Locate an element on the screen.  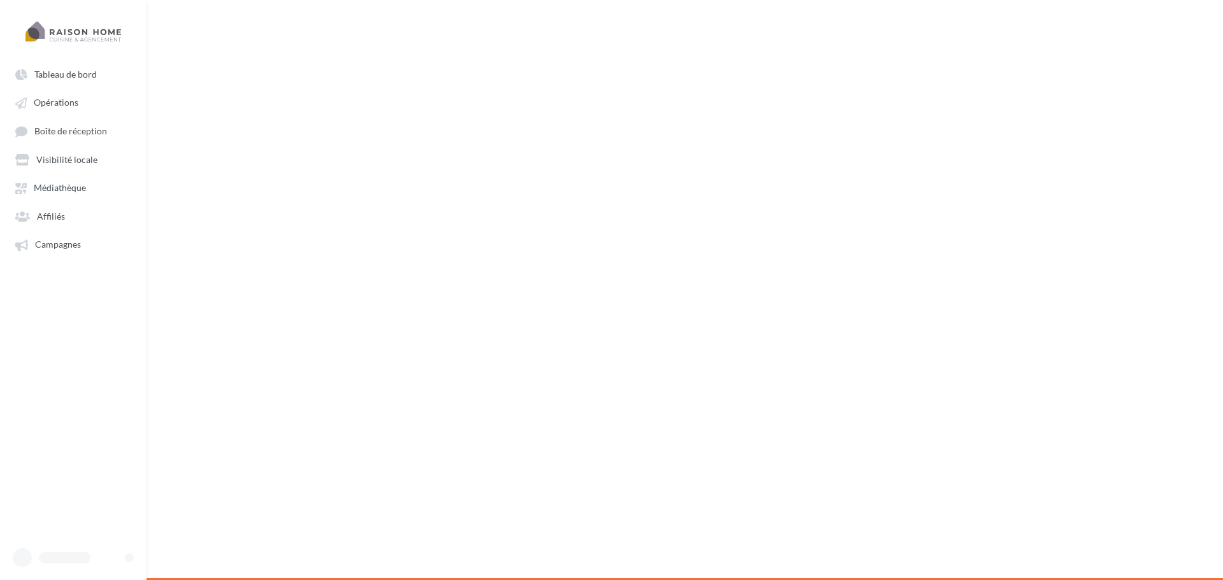
a: Boîte de réception is located at coordinates (73, 131).